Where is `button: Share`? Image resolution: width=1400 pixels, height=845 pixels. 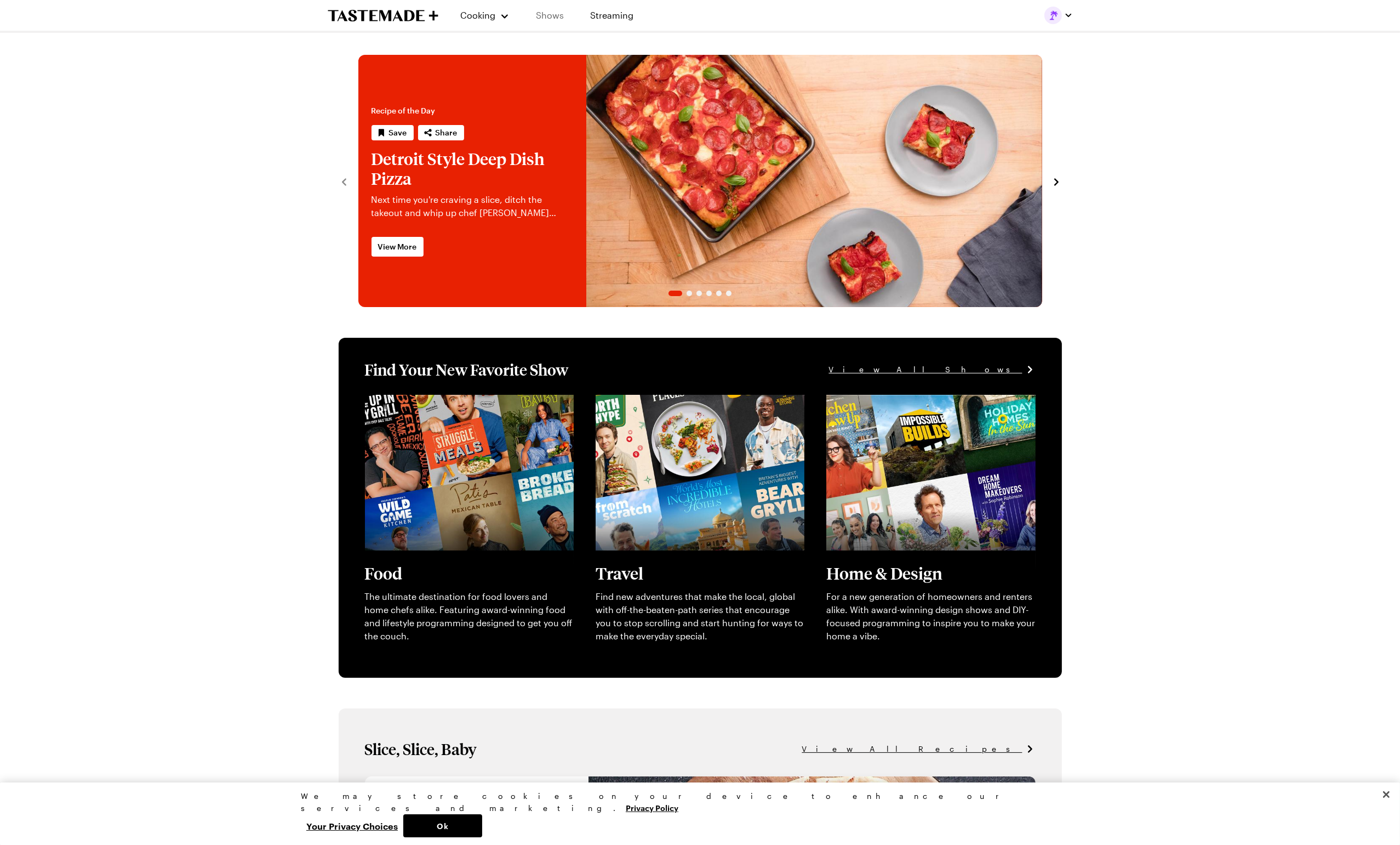 button: Share is located at coordinates (442, 133).